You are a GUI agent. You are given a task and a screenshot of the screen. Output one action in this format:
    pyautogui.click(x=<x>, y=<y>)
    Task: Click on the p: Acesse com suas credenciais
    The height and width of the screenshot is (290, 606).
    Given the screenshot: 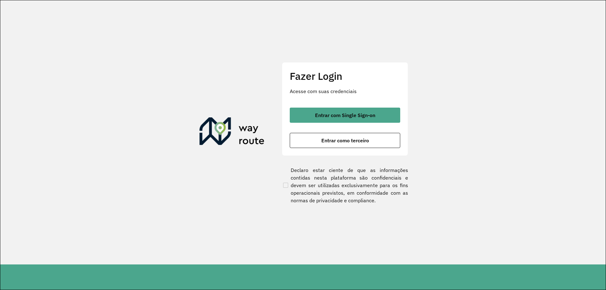 What is the action you would take?
    pyautogui.click(x=345, y=91)
    